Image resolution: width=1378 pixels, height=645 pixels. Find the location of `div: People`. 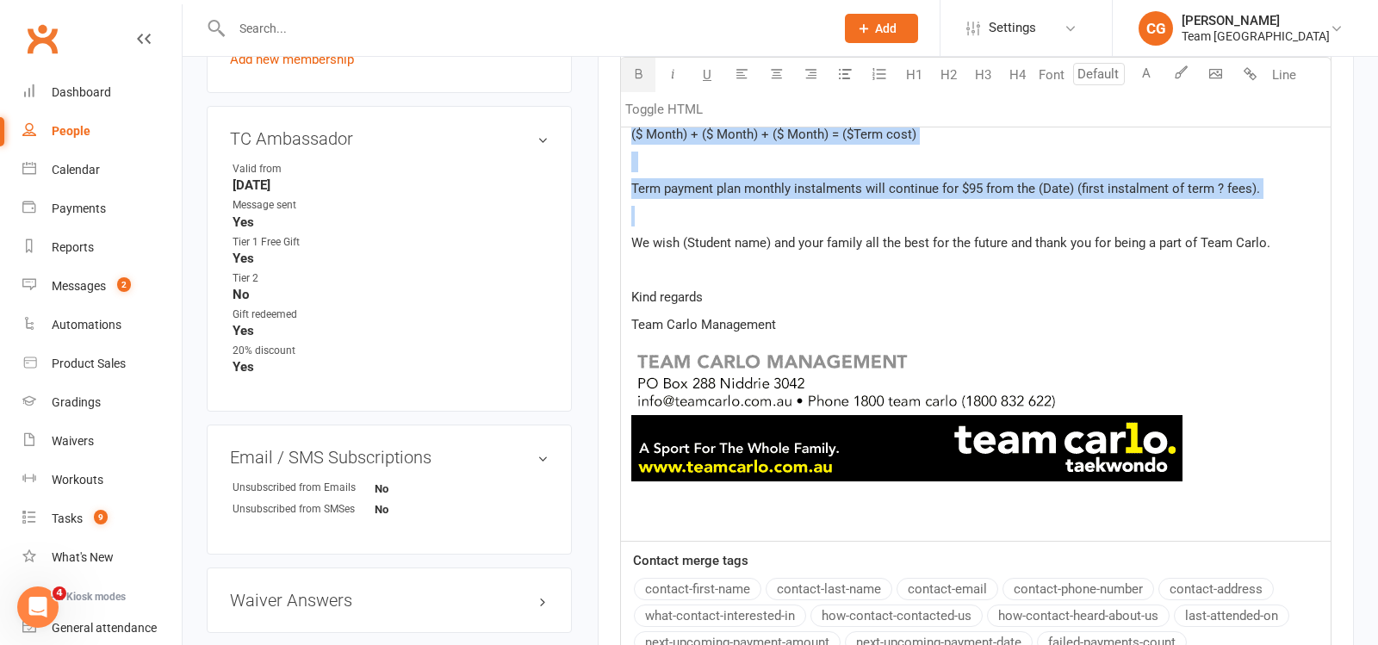

div: People is located at coordinates (71, 131).